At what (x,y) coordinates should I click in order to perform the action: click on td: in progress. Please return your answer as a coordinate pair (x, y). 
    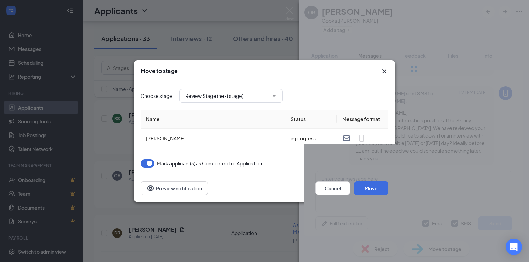
    Looking at the image, I should click on (311, 138).